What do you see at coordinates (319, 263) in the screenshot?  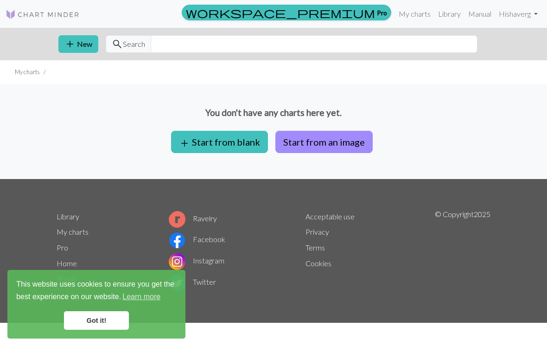 I see `a: Cookies` at bounding box center [319, 263].